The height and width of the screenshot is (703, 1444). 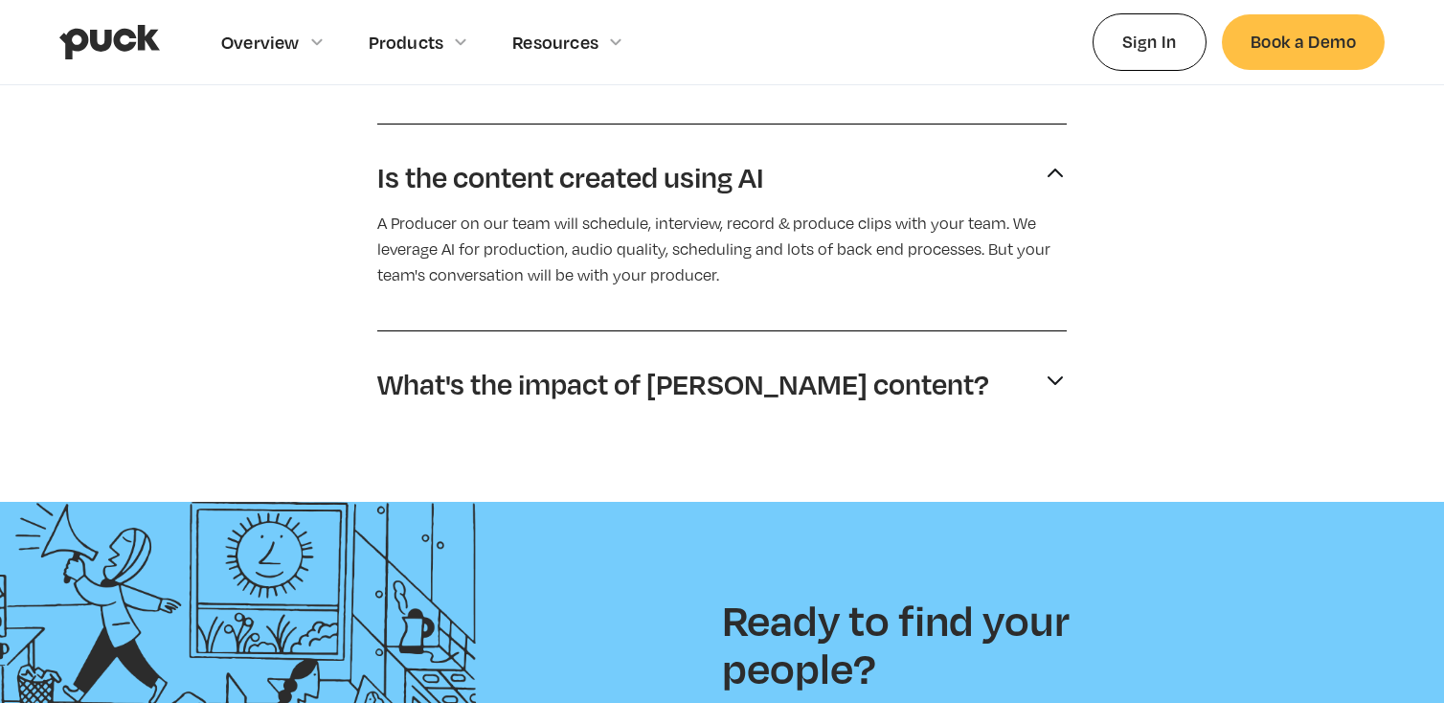 What do you see at coordinates (406, 42) in the screenshot?
I see `div: Products` at bounding box center [406, 42].